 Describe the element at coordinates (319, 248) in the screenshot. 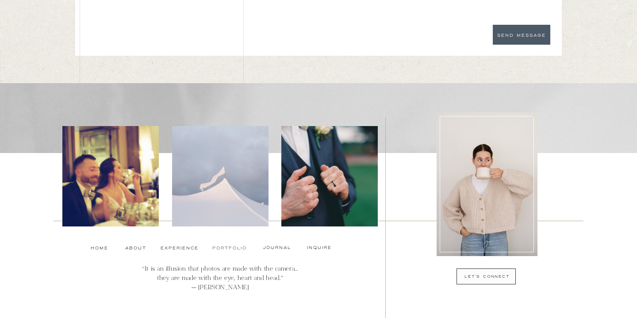

I see `nav: Inquire` at that location.